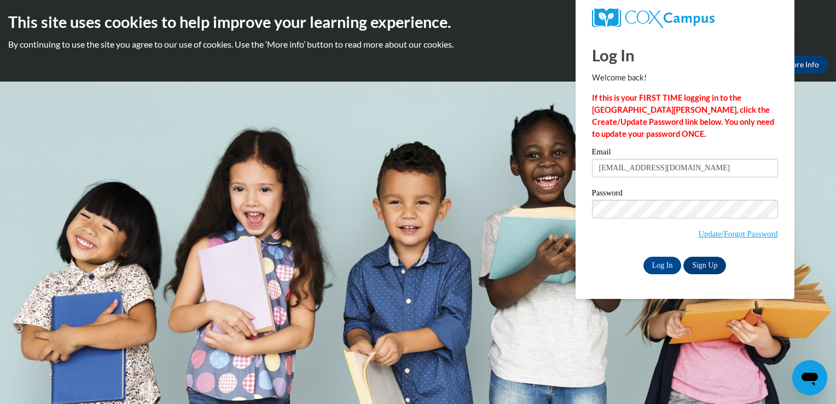  I want to click on a: Update/Forgot Password, so click(738, 234).